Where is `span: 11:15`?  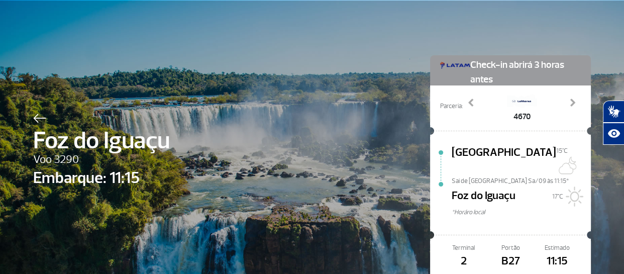 span: 11:15 is located at coordinates (557, 261).